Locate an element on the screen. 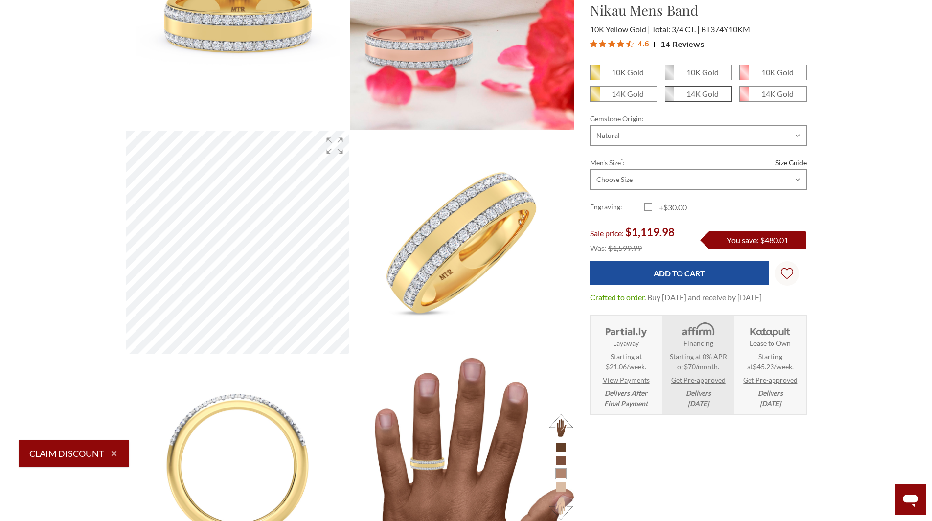  img: Affirm is located at coordinates (698, 330).